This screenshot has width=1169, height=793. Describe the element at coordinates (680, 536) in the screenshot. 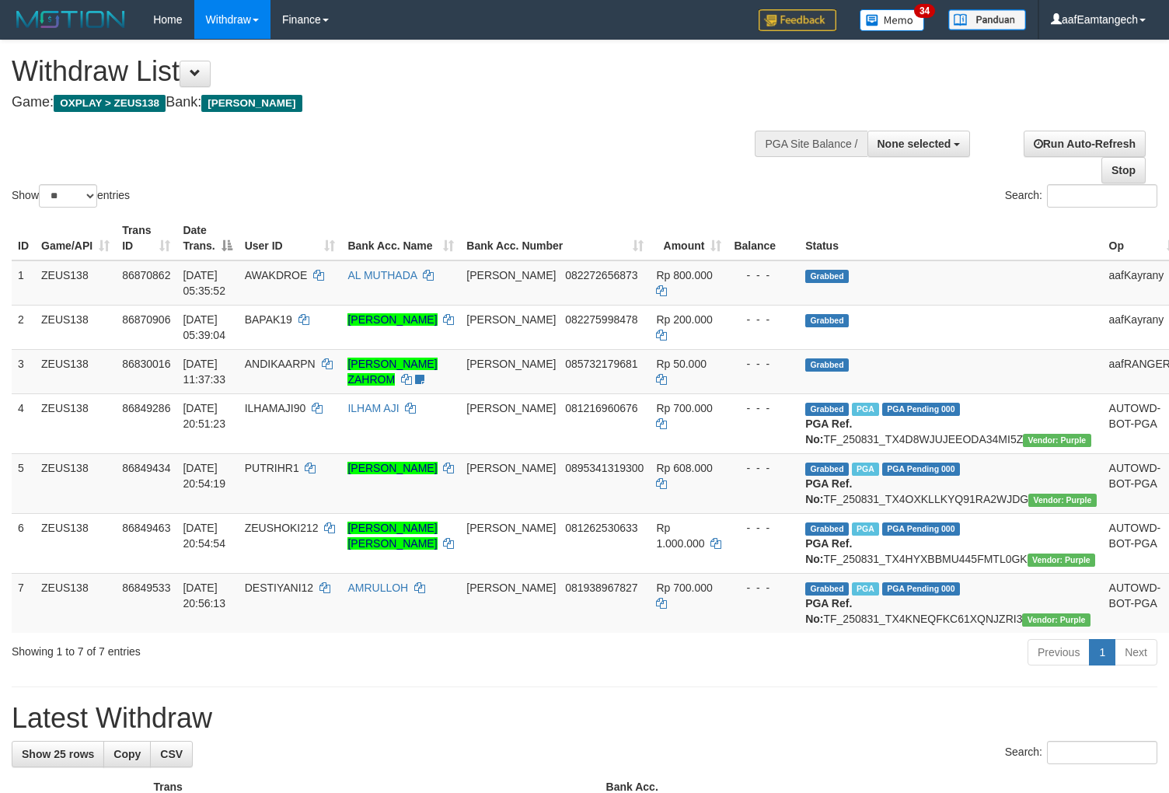

I see `span: Rp 1.000.000` at that location.